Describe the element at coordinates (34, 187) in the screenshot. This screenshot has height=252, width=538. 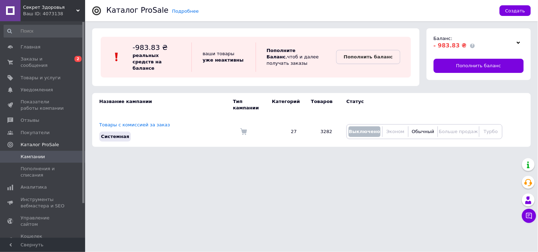
I see `span: Аналитика` at that location.